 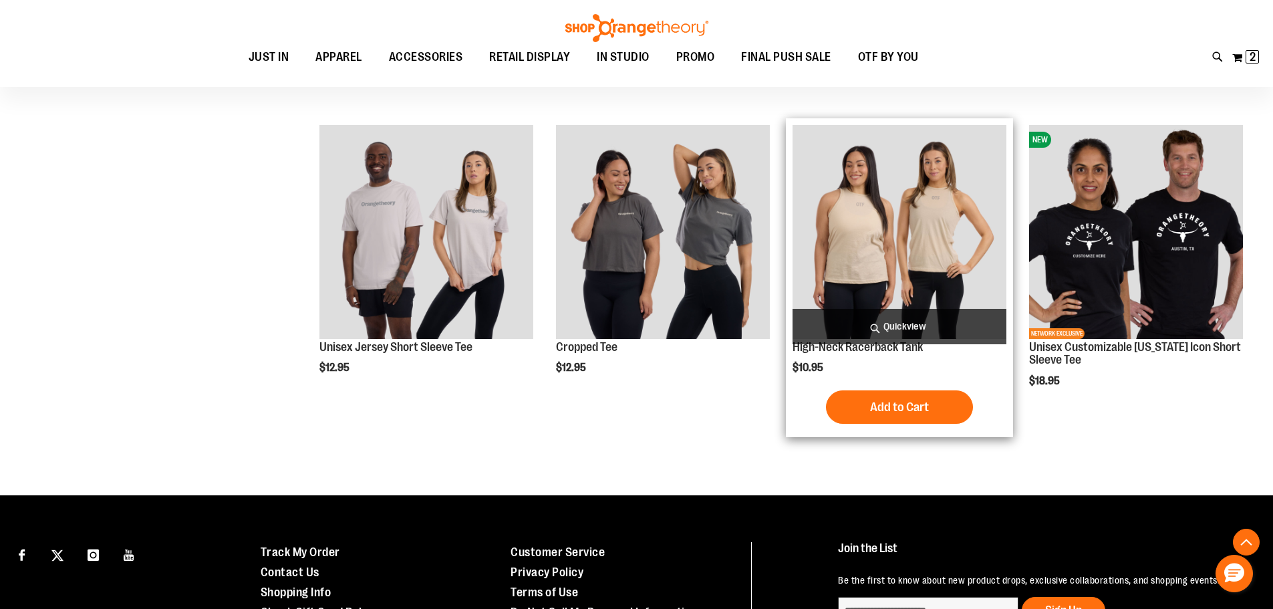 What do you see at coordinates (663, 232) in the screenshot?
I see `a: OTF Womens Crop Tee Grey` at bounding box center [663, 232].